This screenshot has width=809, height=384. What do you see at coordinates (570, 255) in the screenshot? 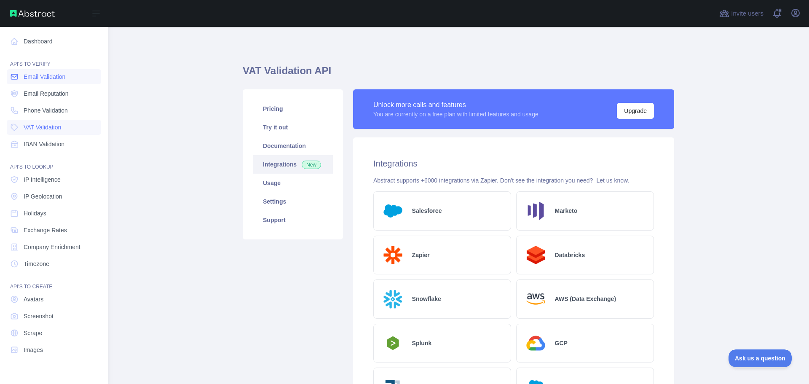
I see `h2: Databricks` at bounding box center [570, 255].